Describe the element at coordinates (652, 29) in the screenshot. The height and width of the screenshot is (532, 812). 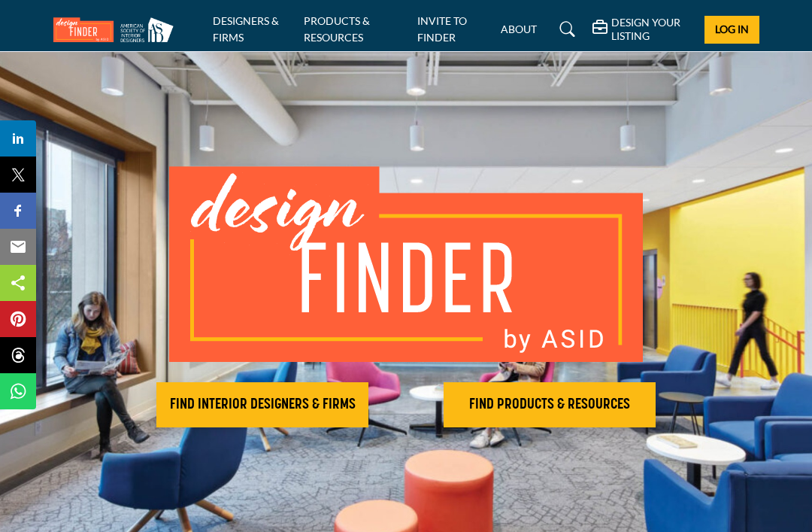
I see `h5: DESIGN YOUR LISTING` at that location.